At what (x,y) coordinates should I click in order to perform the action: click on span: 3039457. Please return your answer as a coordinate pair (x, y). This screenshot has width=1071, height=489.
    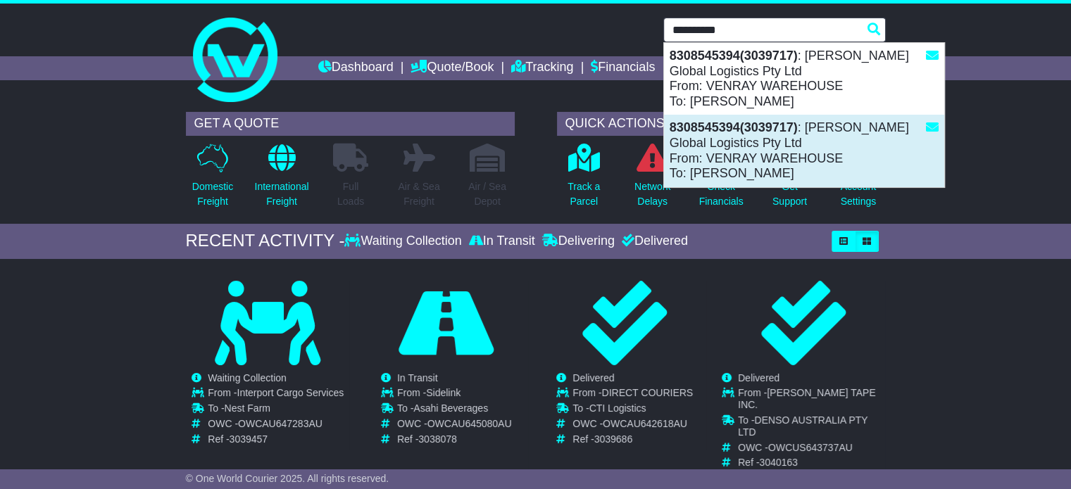
    Looking at the image, I should click on (249, 439).